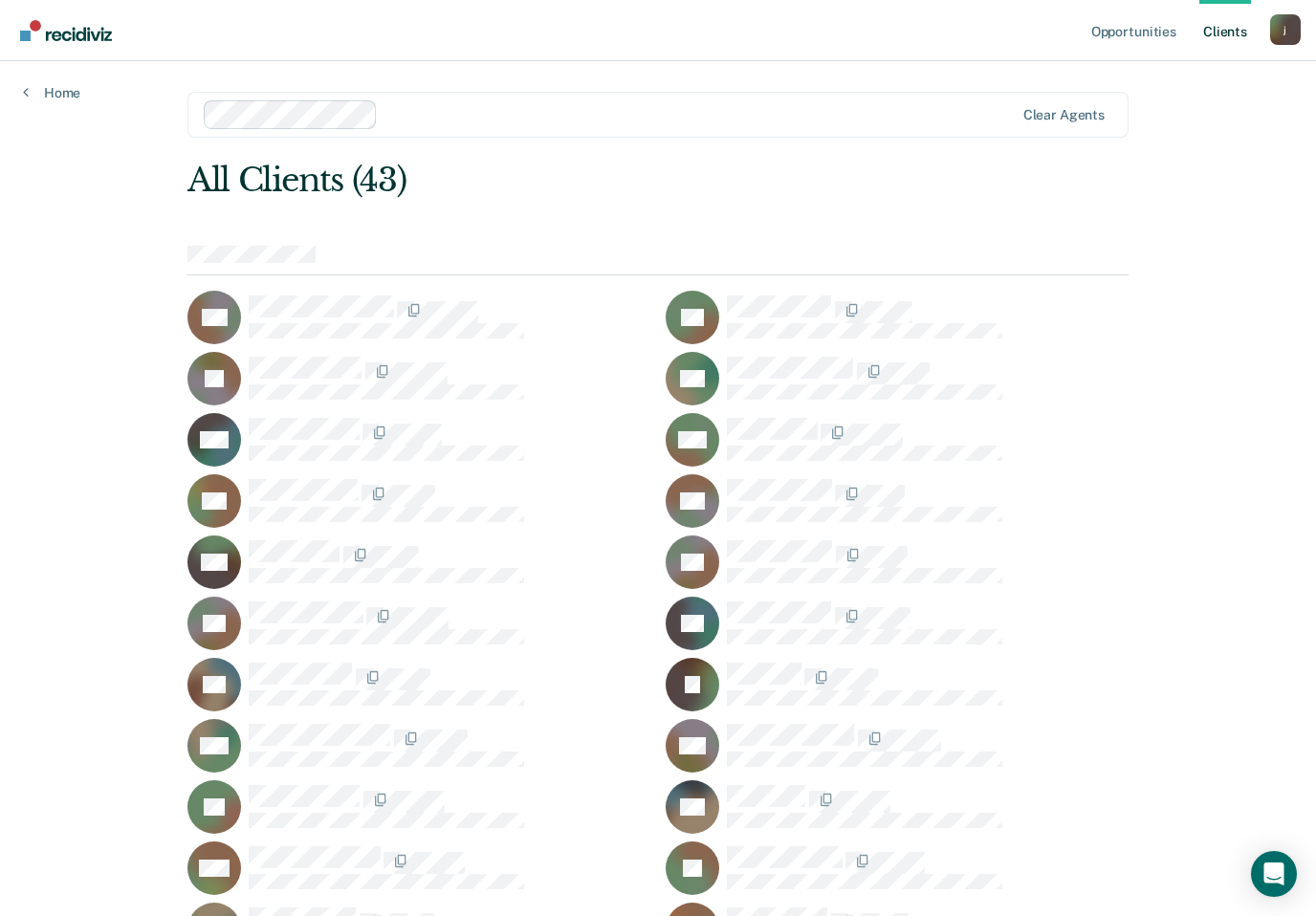  Describe the element at coordinates (1274, 875) in the screenshot. I see `div: Open Intercom Messenger` at that location.